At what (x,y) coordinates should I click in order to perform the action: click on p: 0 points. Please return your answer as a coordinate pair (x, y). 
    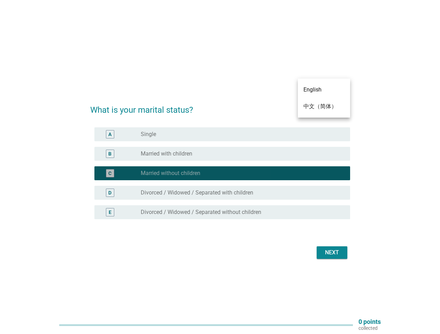
    Looking at the image, I should click on (369, 322).